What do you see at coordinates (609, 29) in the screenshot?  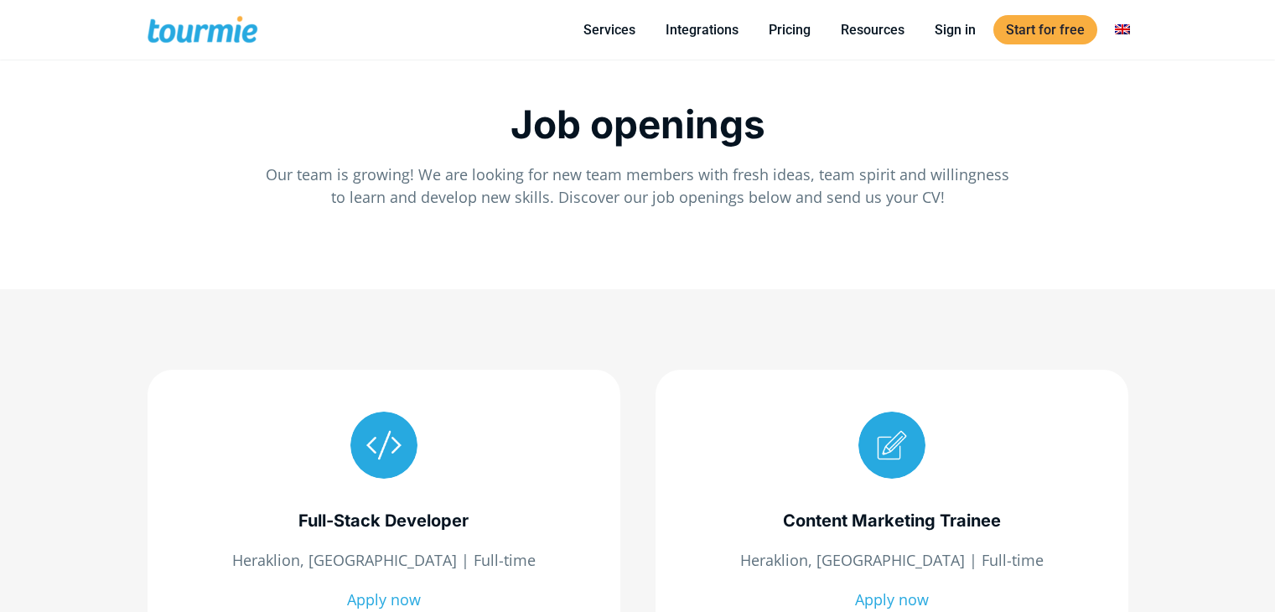 I see `a: Services` at bounding box center [609, 29].